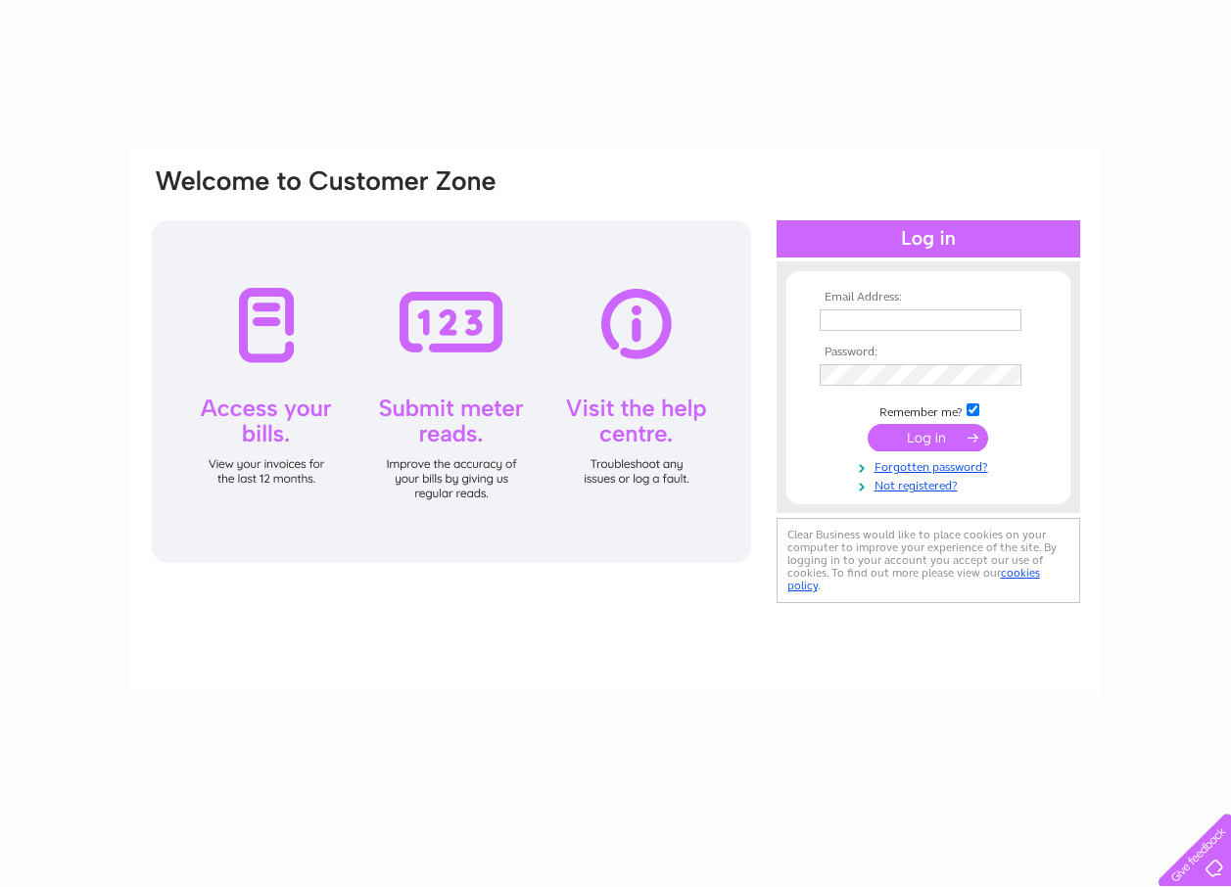 The width and height of the screenshot is (1231, 887). What do you see at coordinates (928, 353) in the screenshot?
I see `th: Password:` at bounding box center [928, 353].